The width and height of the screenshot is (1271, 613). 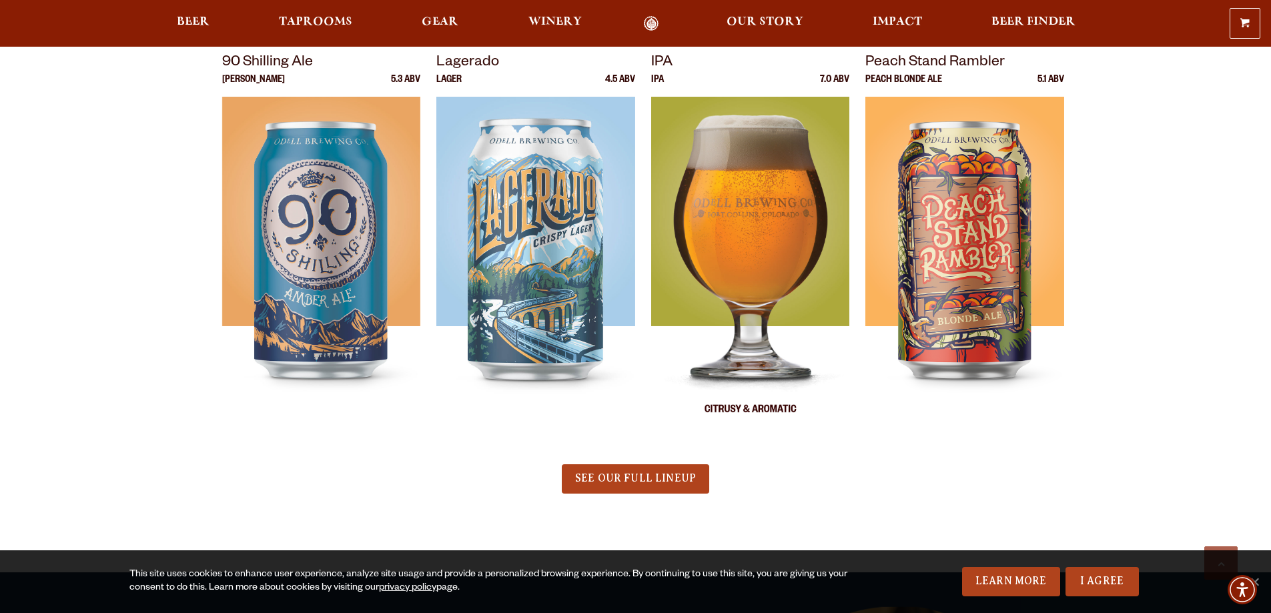 I want to click on div: This site uses cookies to enhance user experience, analyze site usage and provide a personalized ..., so click(x=490, y=582).